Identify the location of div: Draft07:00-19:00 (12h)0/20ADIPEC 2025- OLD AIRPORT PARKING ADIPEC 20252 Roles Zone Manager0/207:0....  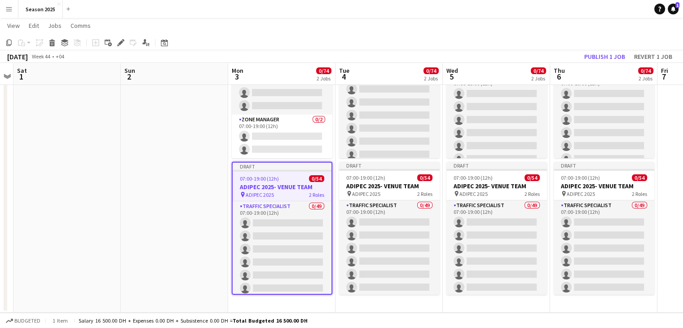
(282, 92).